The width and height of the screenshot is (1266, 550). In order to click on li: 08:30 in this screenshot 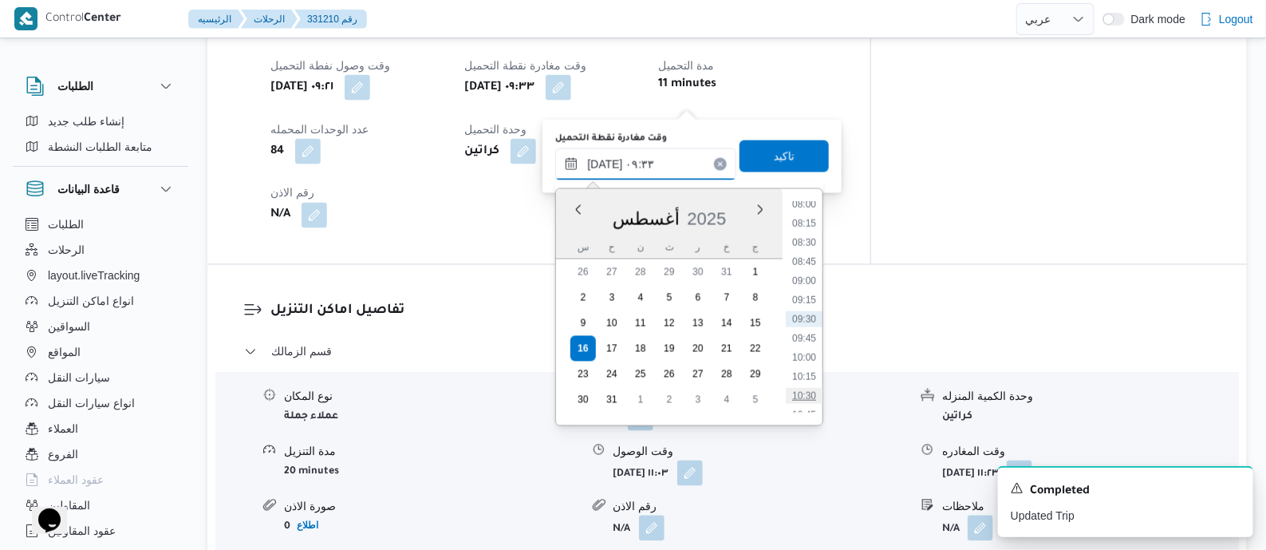, I will do `click(804, 243)`.